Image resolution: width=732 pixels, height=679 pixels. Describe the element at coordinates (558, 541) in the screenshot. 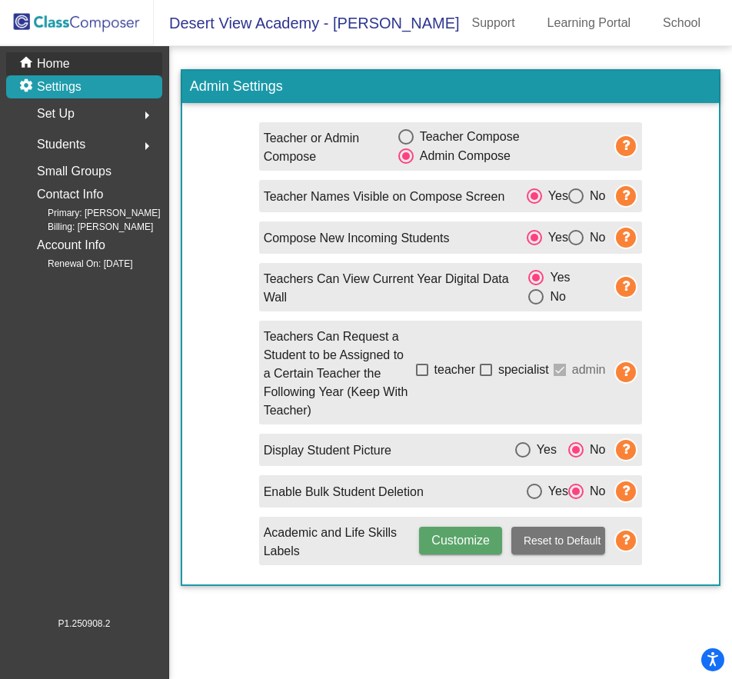

I see `button: Reset to Default` at that location.